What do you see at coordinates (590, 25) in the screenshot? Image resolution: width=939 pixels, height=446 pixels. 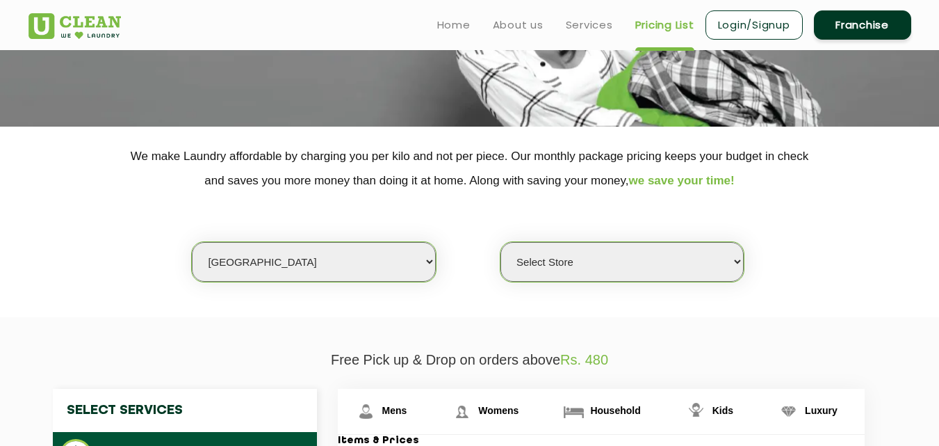 I see `a: Services` at bounding box center [590, 25].